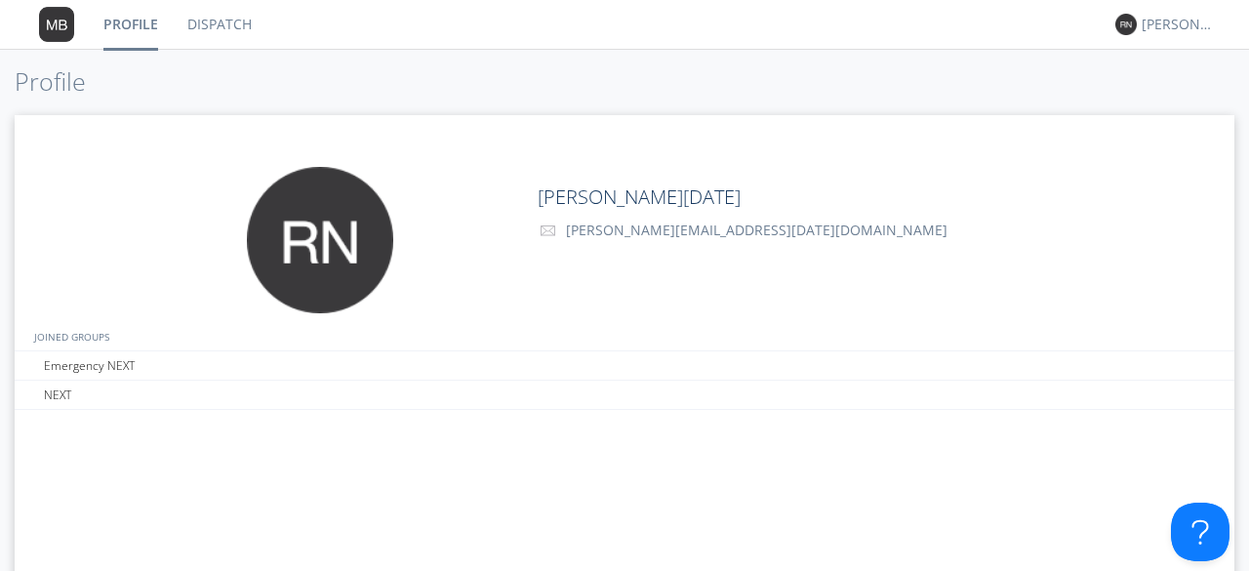 This screenshot has width=1249, height=571. I want to click on img: envelope-outline.svg, so click(548, 230).